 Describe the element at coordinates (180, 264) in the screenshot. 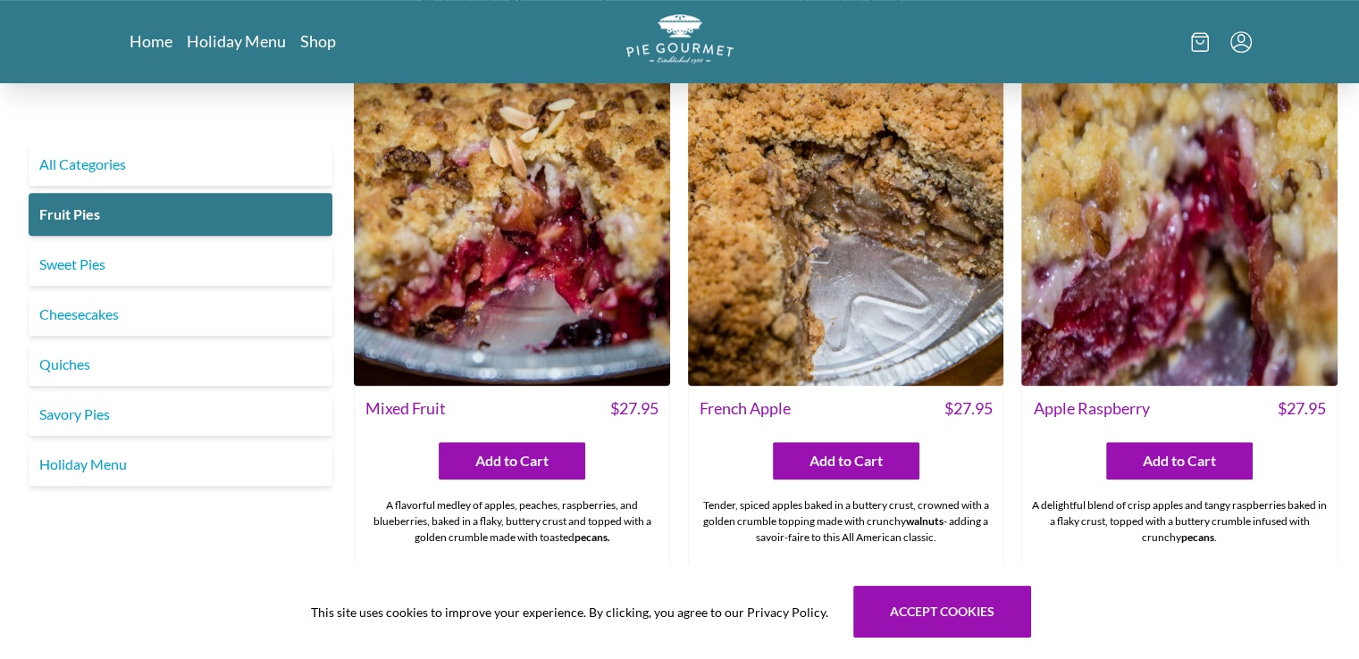

I see `a: Sweet Pies` at that location.